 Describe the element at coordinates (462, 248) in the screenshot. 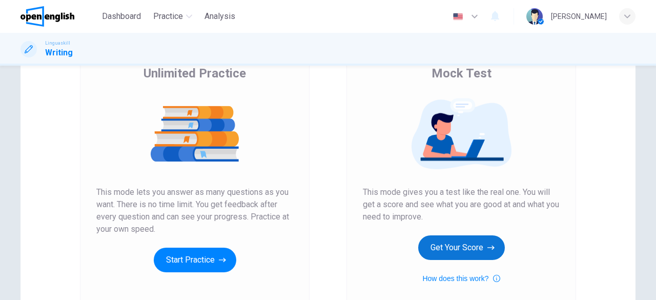

I see `button: Get Your Score` at that location.